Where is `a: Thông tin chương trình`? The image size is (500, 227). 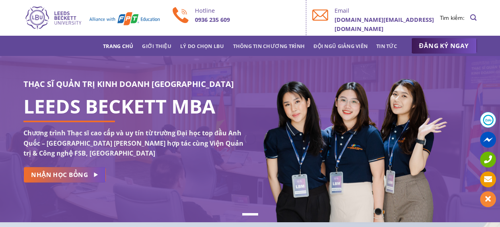 a: Thông tin chương trình is located at coordinates (269, 46).